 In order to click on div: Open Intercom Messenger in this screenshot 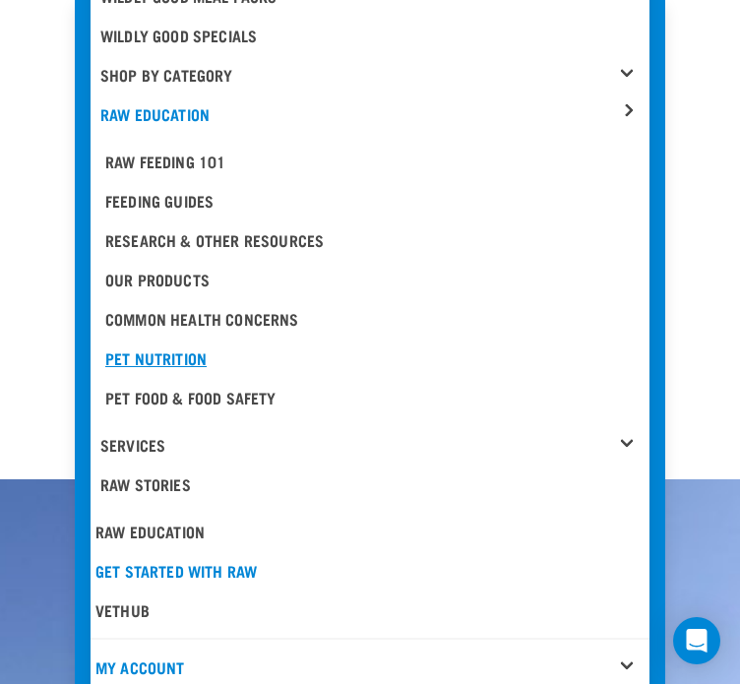, I will do `click(697, 641)`.